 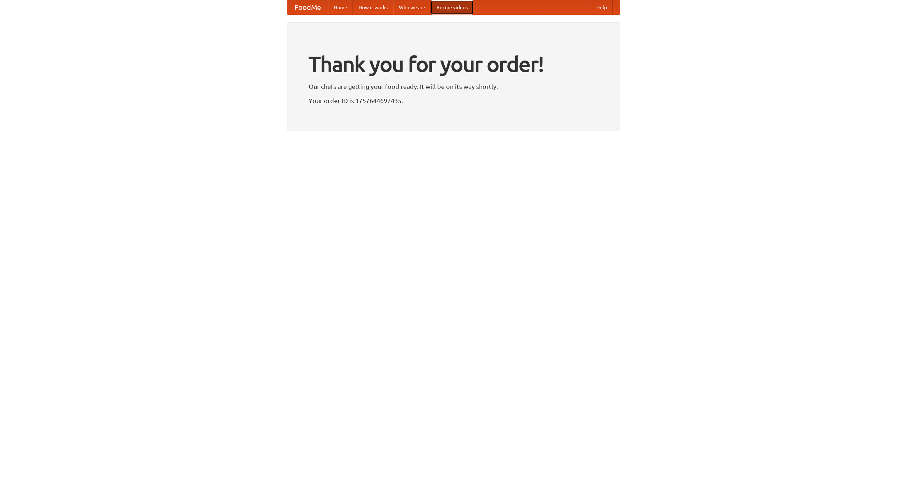 I want to click on a: Who we are, so click(x=412, y=7).